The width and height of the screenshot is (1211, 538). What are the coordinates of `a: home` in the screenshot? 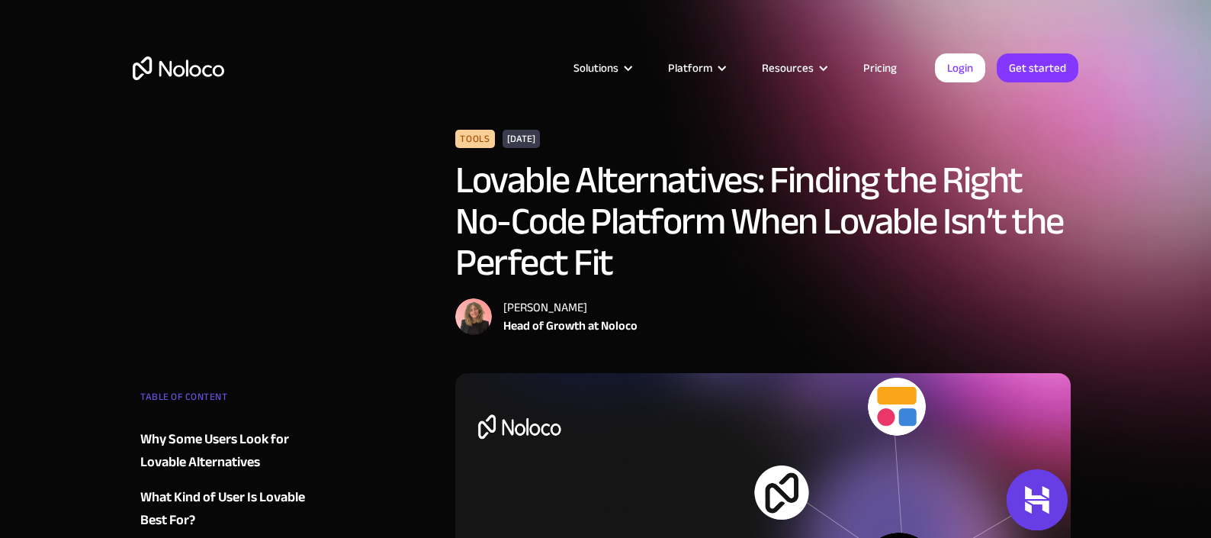 It's located at (178, 68).